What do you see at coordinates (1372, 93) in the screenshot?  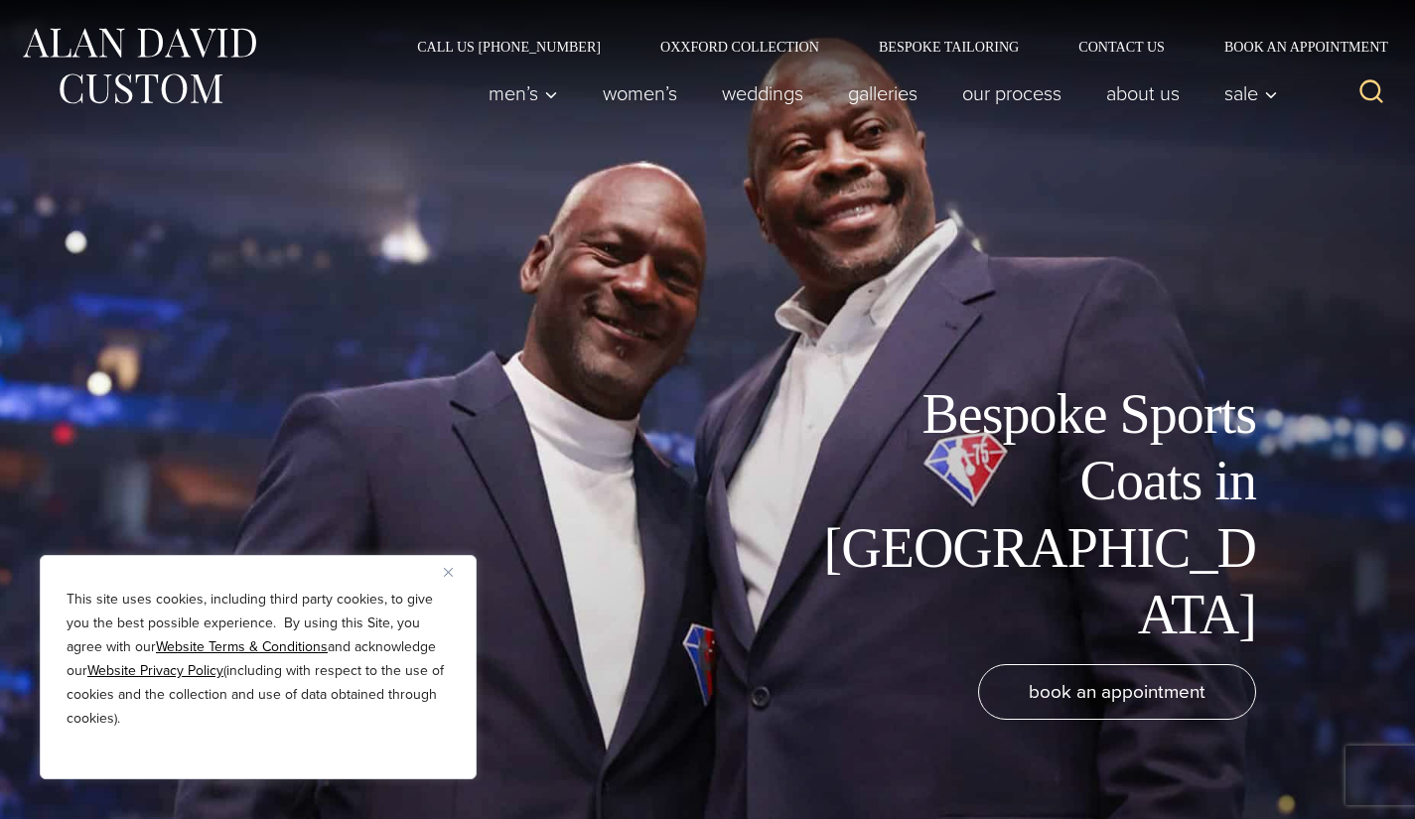 I see `button: View Search Form` at bounding box center [1372, 93].